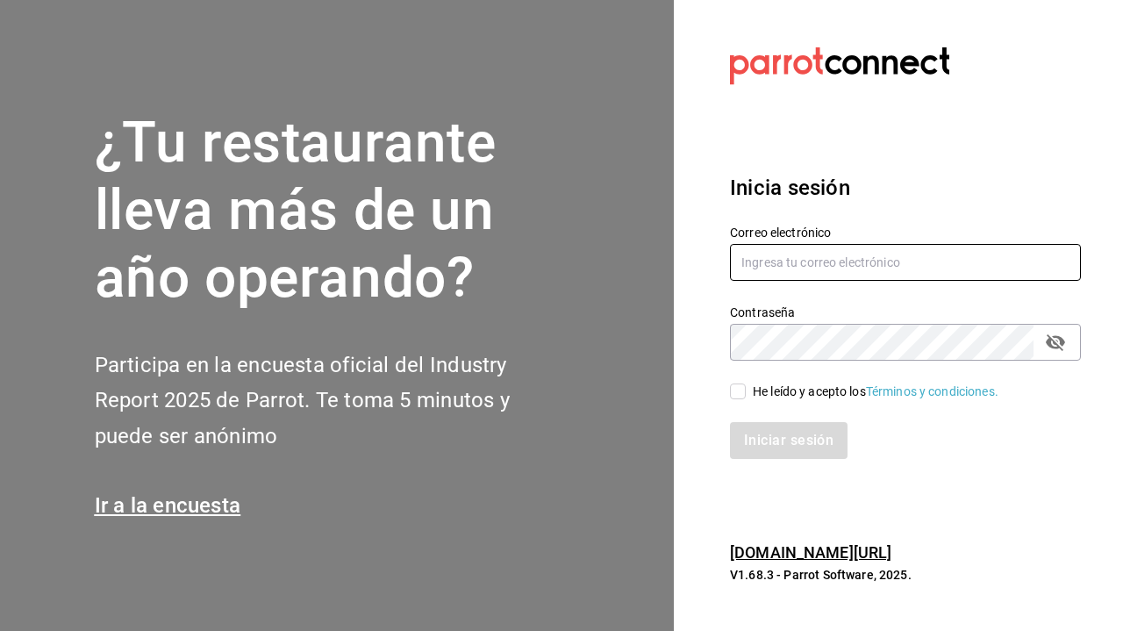  I want to click on div: He leído y acepto los, so click(875, 391).